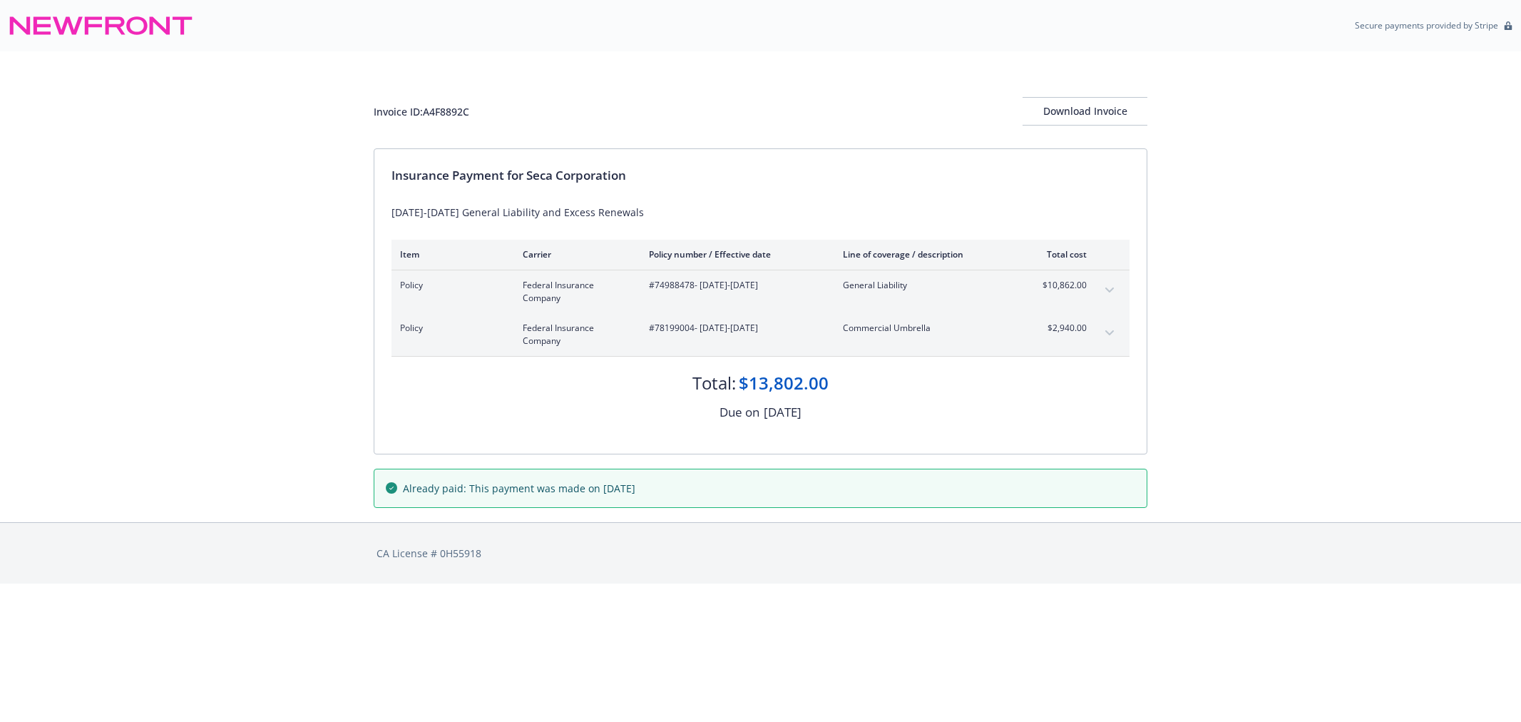  What do you see at coordinates (421, 111) in the screenshot?
I see `div: Invoice ID: A4F8892C` at bounding box center [421, 111].